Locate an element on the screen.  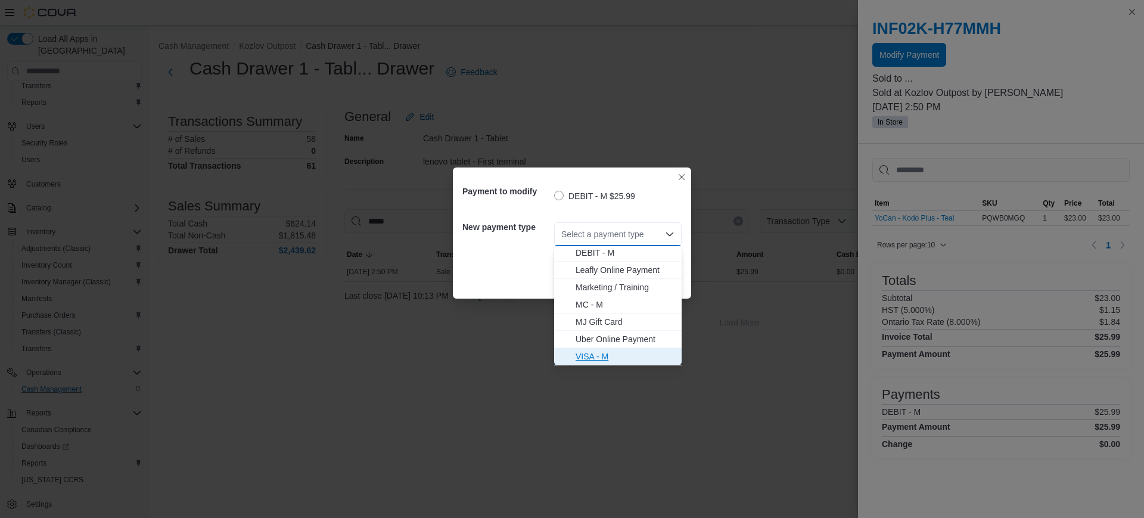
span: Marketing / Training is located at coordinates (625, 287).